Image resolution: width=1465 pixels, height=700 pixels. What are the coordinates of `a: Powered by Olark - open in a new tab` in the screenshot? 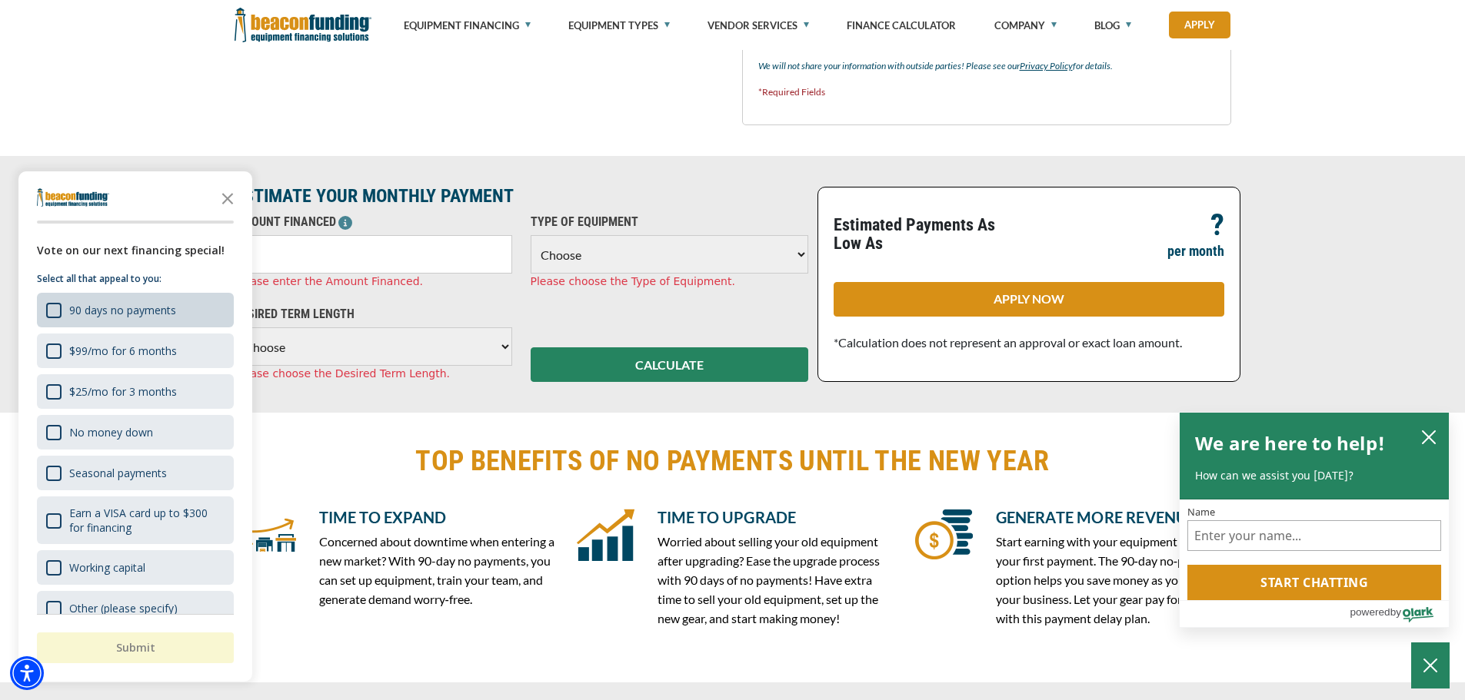 It's located at (1399, 614).